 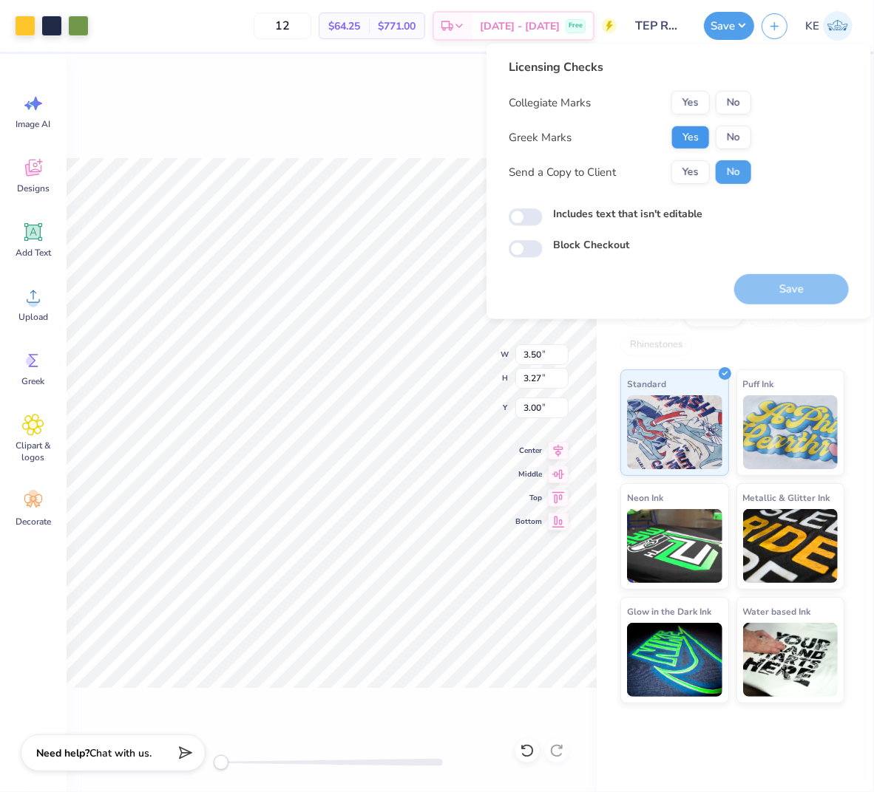 I want to click on span: $771.00, so click(x=396, y=26).